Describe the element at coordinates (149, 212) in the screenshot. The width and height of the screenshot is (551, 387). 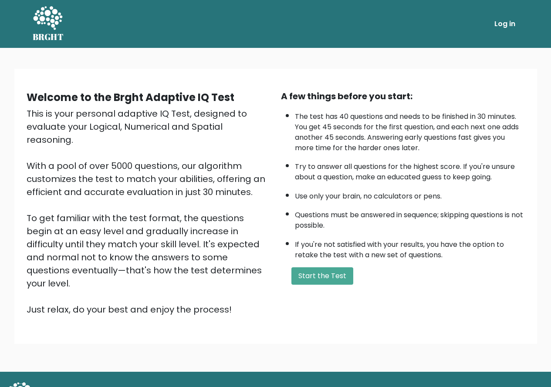
I see `div: This is your personal adaptive IQ Test, designed to evaluate your Logical, Numerical and Spatial ...` at that location.